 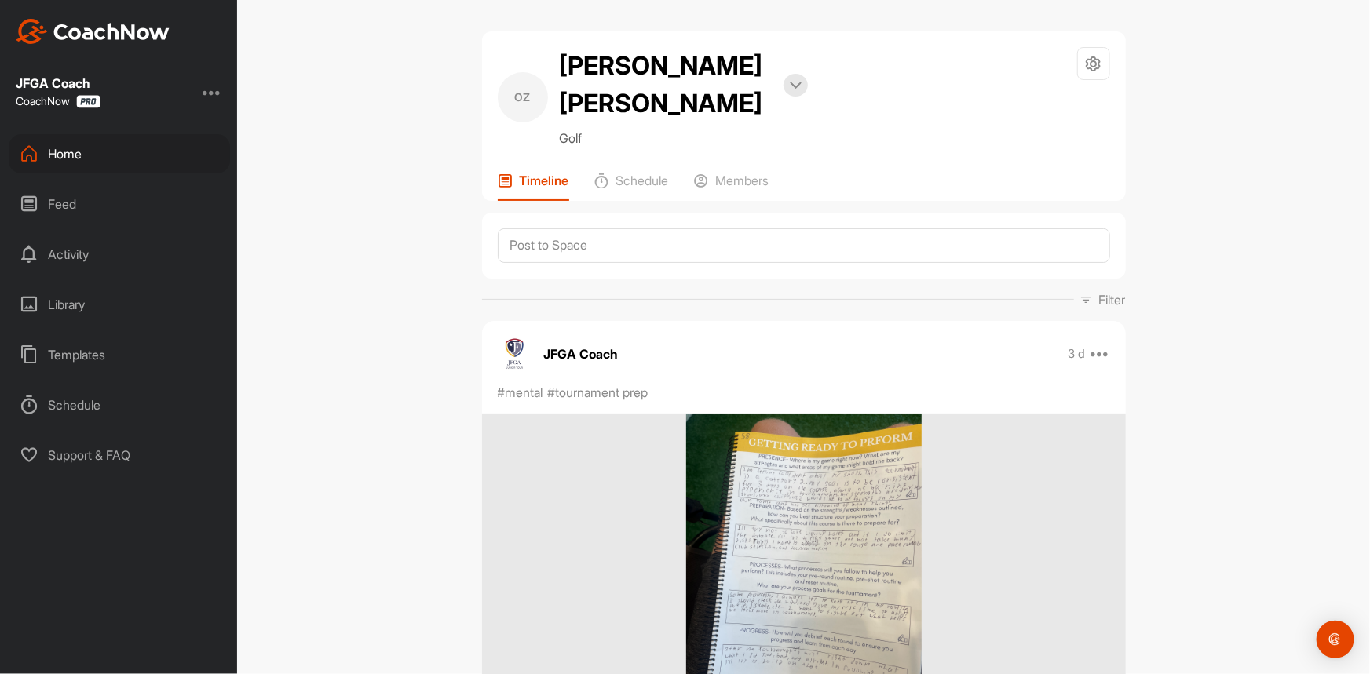 I want to click on div: Templates, so click(x=119, y=355).